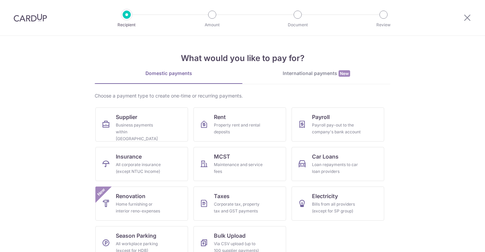 The image size is (485, 252). Describe the element at coordinates (337, 168) in the screenshot. I see `div: Loan repayments to car loan providers` at that location.